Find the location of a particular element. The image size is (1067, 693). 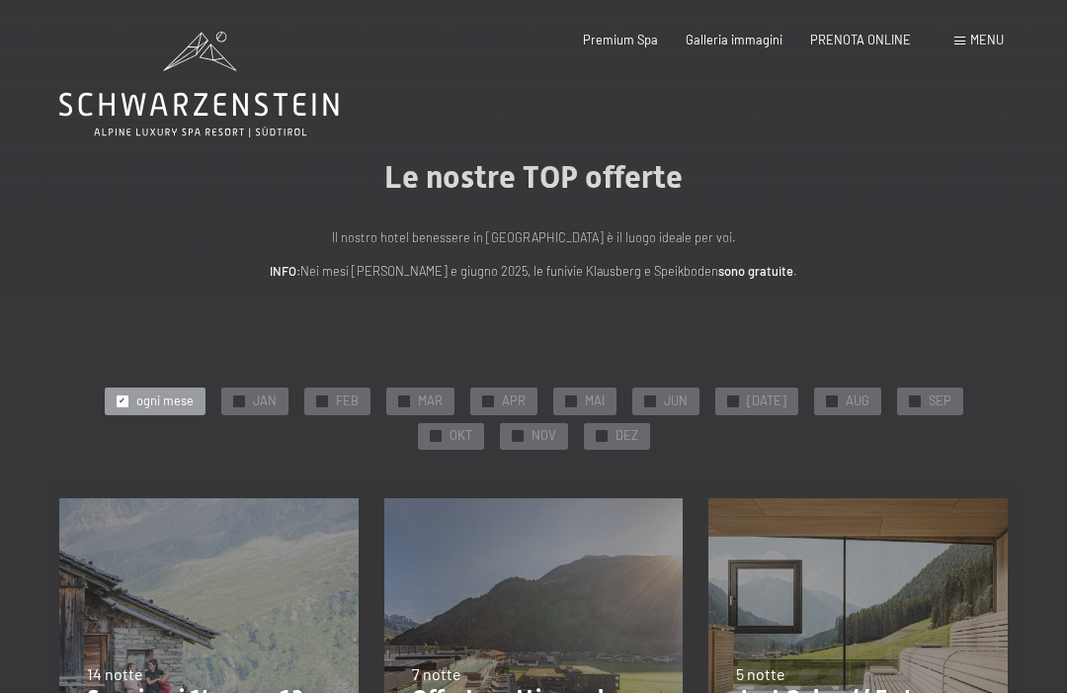

span: OKT is located at coordinates (460, 436).